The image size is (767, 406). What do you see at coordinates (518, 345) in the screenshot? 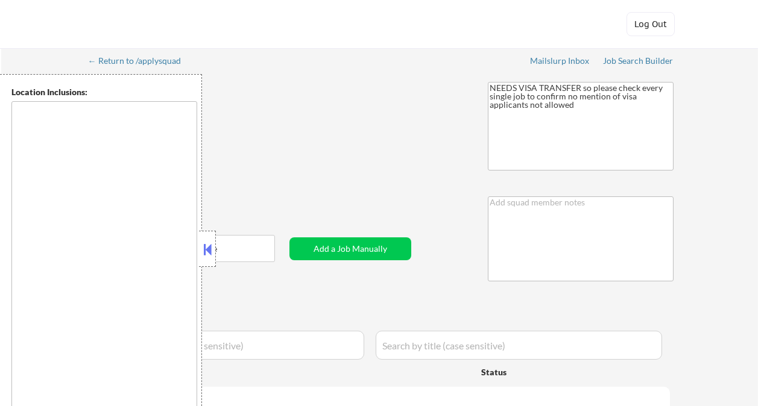
I see `input: Search by title (case sensitive)` at bounding box center [518, 345].